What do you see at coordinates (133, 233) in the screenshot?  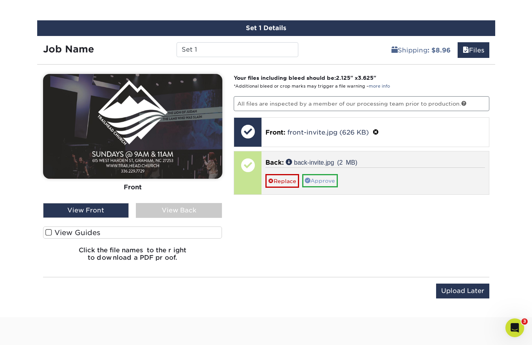 I see `label: View Guides` at bounding box center [133, 233].